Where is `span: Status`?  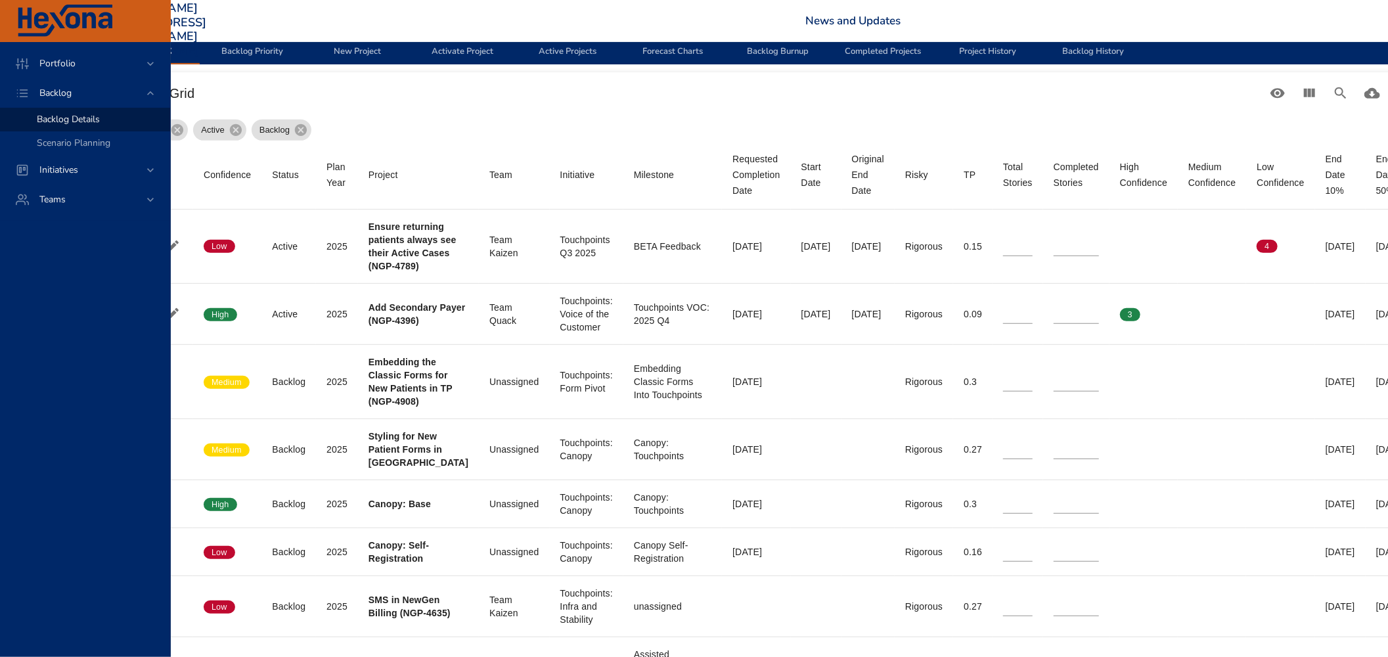
span: Status is located at coordinates (288, 175).